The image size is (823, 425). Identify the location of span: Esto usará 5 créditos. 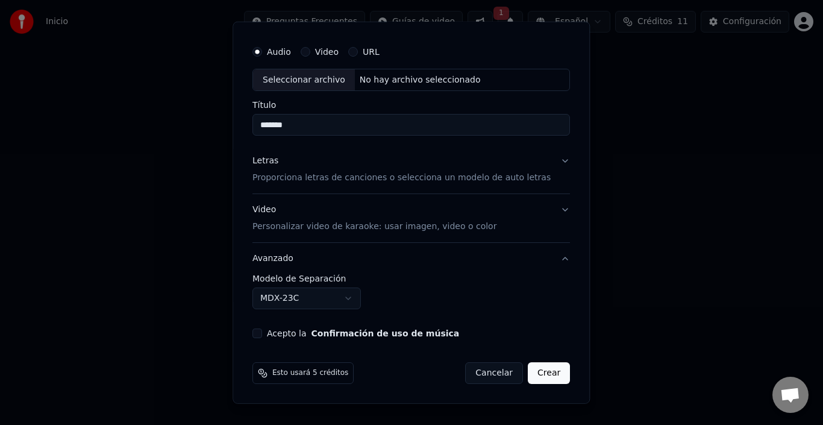
(310, 373).